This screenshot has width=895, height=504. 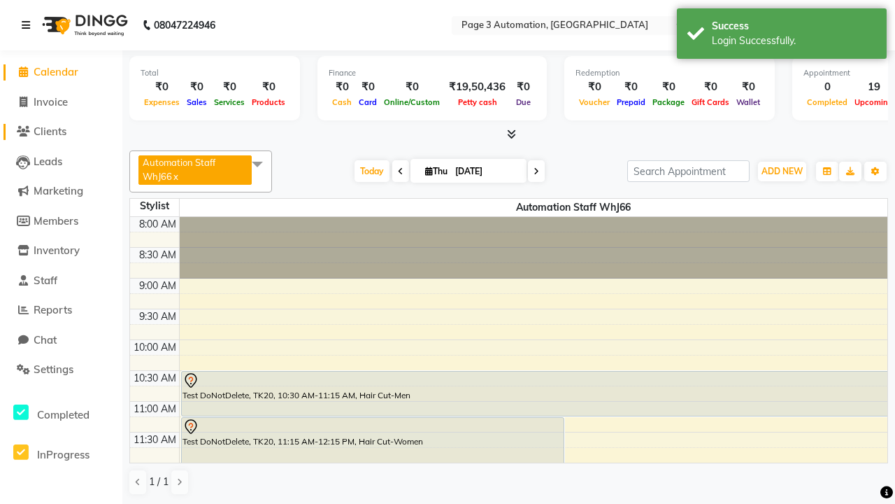 What do you see at coordinates (157, 285) in the screenshot?
I see `div: 9:00 AM` at bounding box center [157, 285].